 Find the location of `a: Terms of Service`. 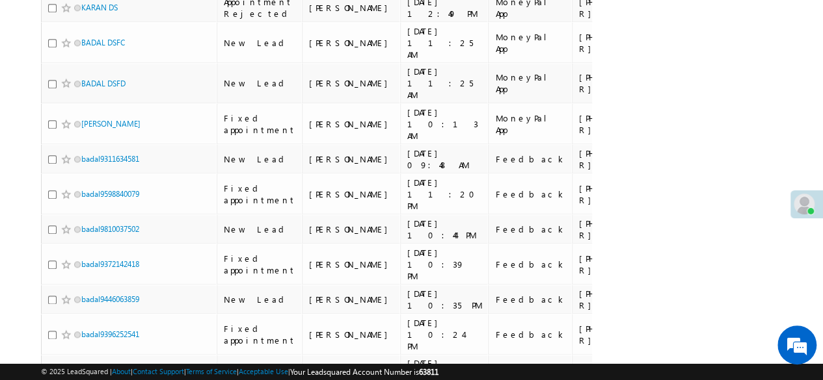

a: Terms of Service is located at coordinates (211, 371).